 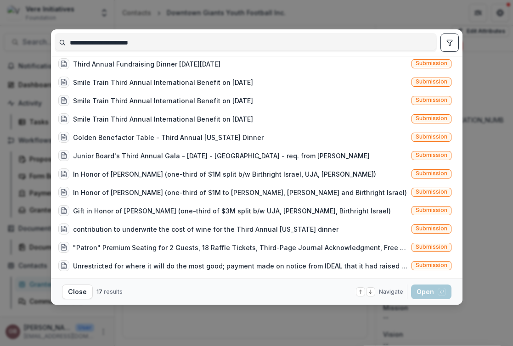 I want to click on button: toggle filters, so click(x=450, y=43).